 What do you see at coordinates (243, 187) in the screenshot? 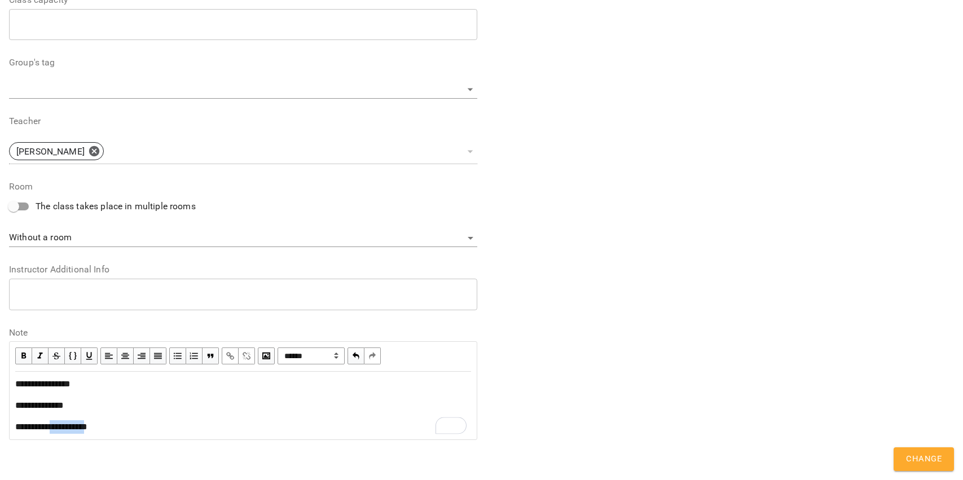
I see `label: Room` at bounding box center [243, 187].